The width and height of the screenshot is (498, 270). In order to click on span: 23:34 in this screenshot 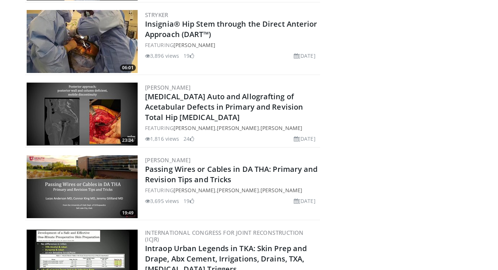, I will do `click(128, 140)`.